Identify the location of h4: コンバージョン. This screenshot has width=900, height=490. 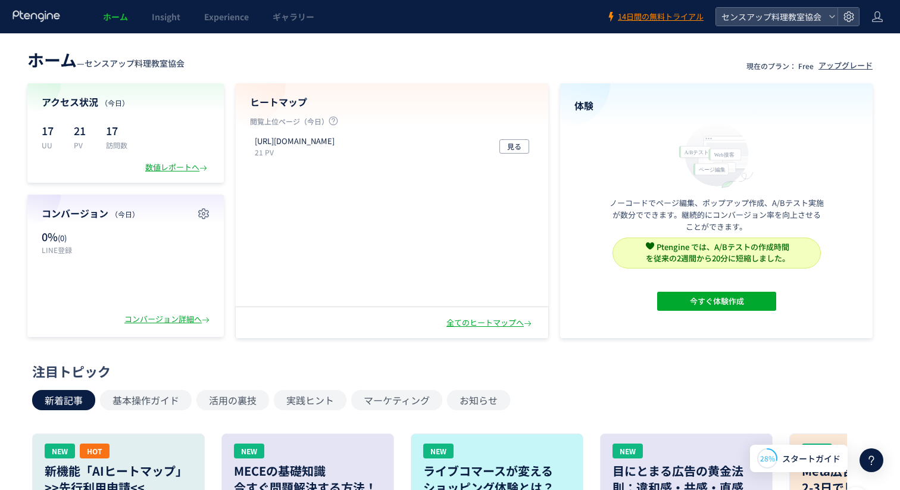
(126, 213).